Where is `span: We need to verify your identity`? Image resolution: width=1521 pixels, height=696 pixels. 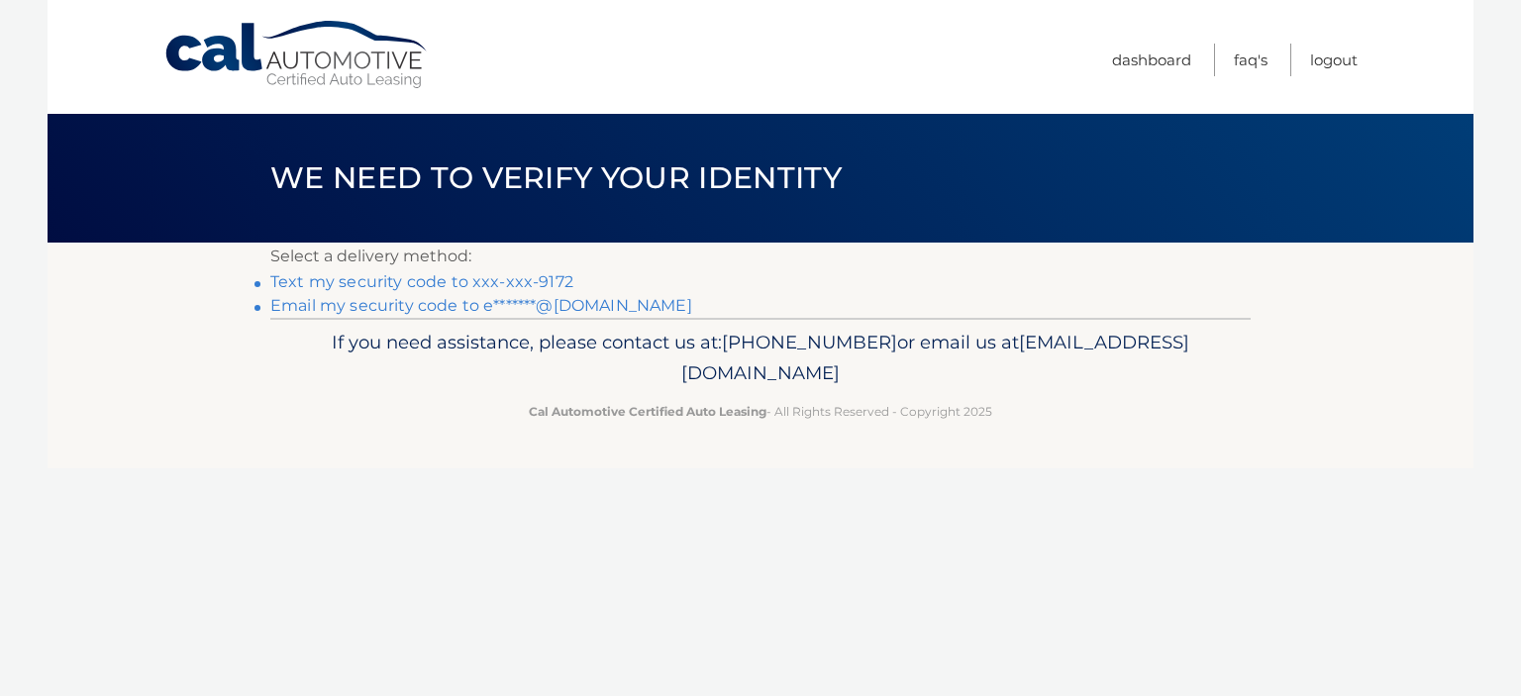 span: We need to verify your identity is located at coordinates (555, 177).